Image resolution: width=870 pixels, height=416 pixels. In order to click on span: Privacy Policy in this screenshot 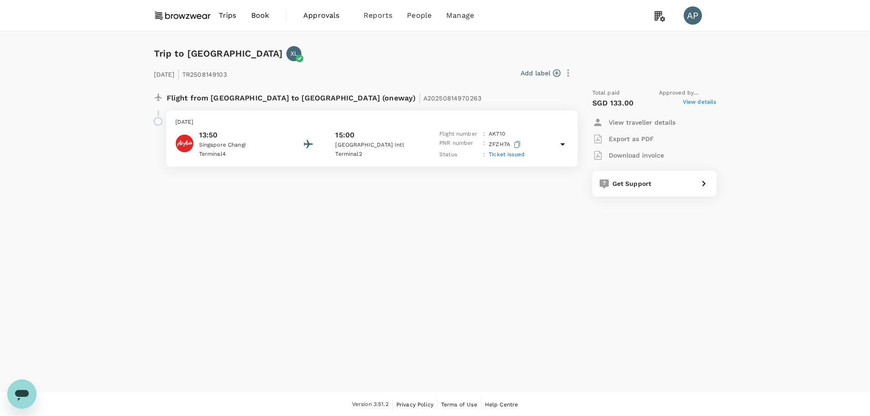, I will do `click(415, 405)`.